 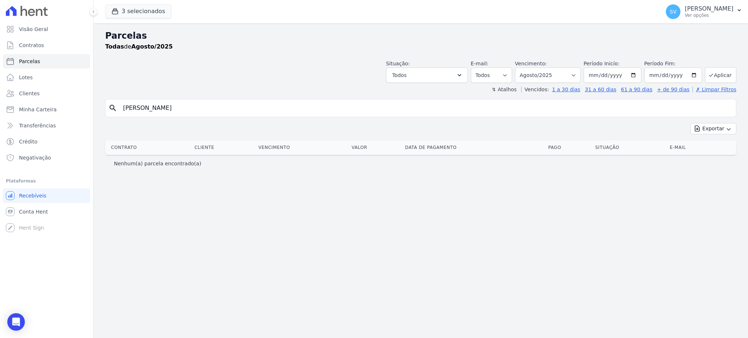 I want to click on label: Vencimento:, so click(x=530, y=64).